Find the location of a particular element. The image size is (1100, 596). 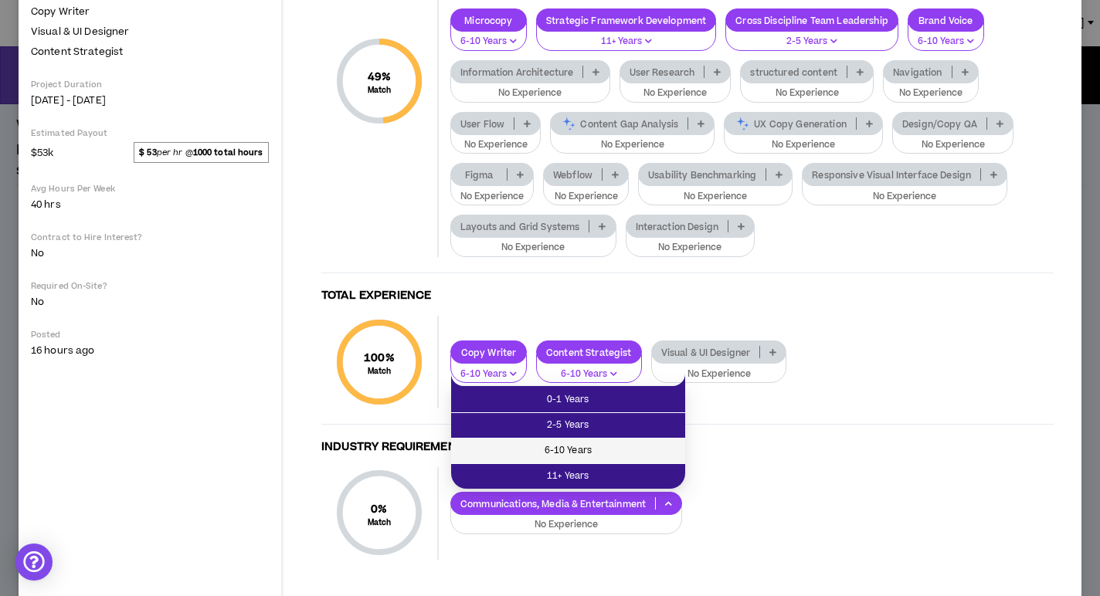

p: Microcopy is located at coordinates (488, 20).